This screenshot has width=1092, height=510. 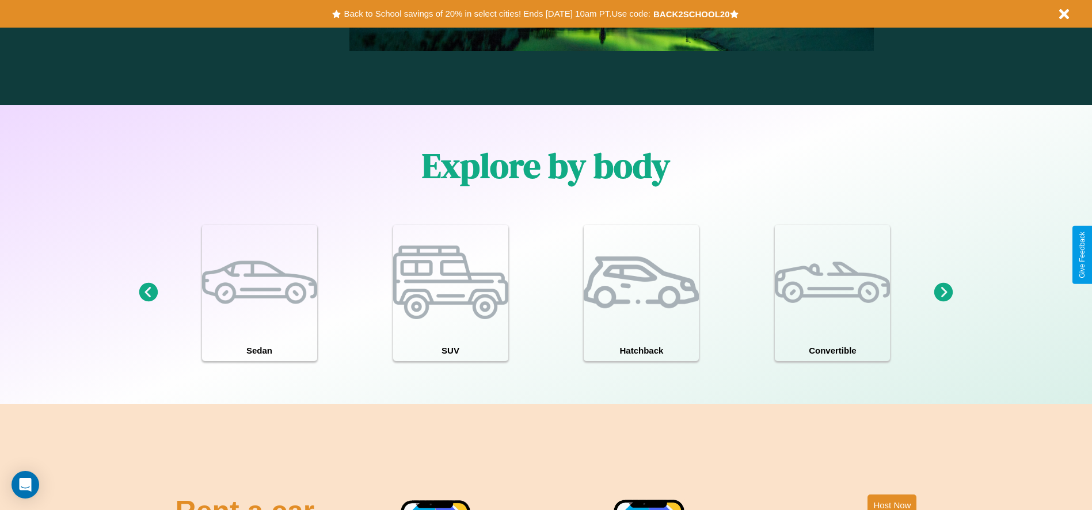 What do you see at coordinates (832, 350) in the screenshot?
I see `h4: Convertible` at bounding box center [832, 350].